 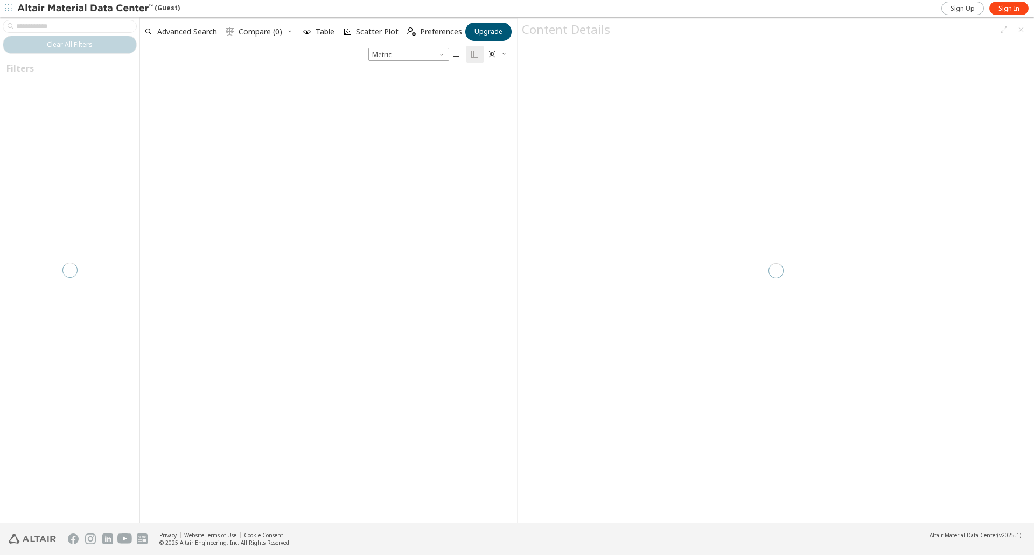 I want to click on div: (v2025.1), so click(x=976, y=536).